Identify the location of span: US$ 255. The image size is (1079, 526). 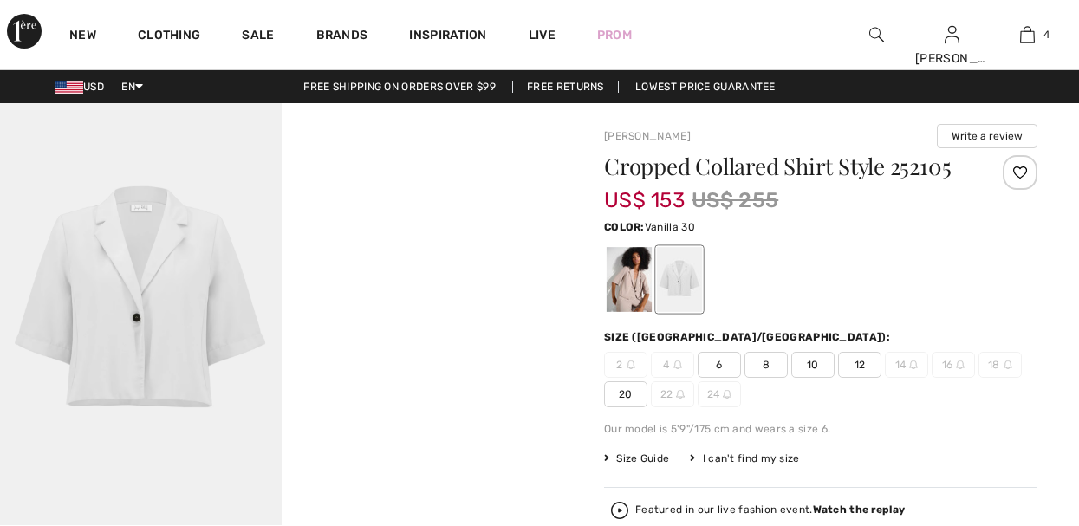
(735, 200).